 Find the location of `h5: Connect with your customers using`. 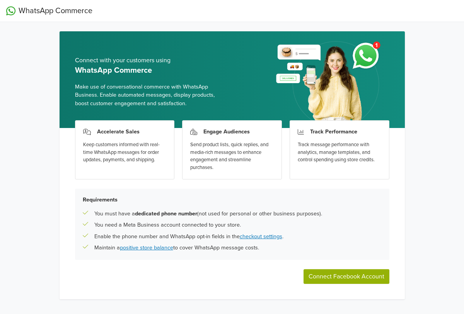

h5: Connect with your customers using is located at coordinates (151, 60).